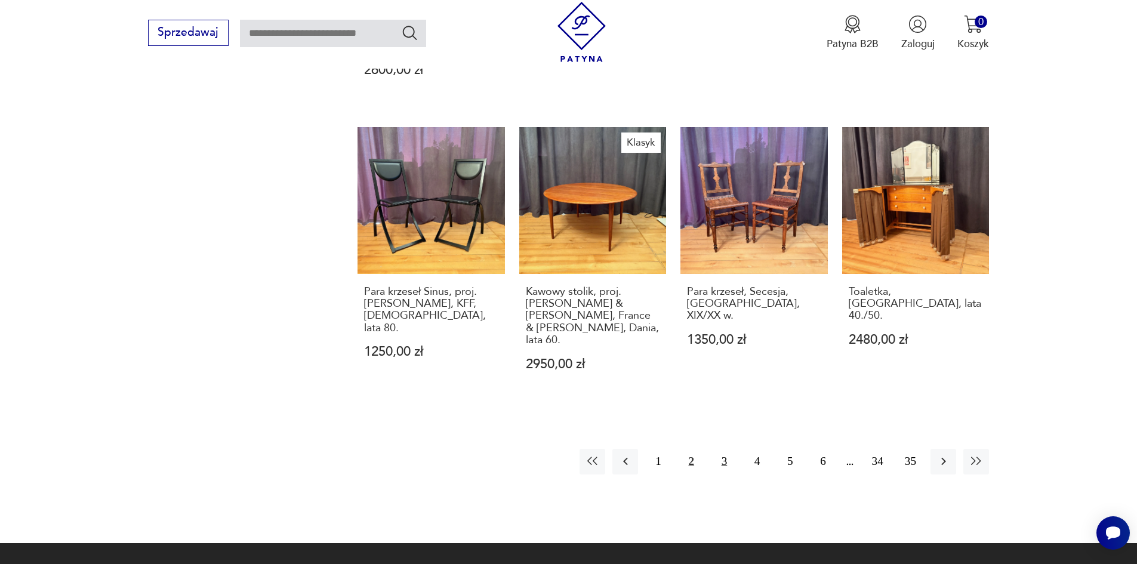  I want to click on a: Sprzedawaj, so click(188, 33).